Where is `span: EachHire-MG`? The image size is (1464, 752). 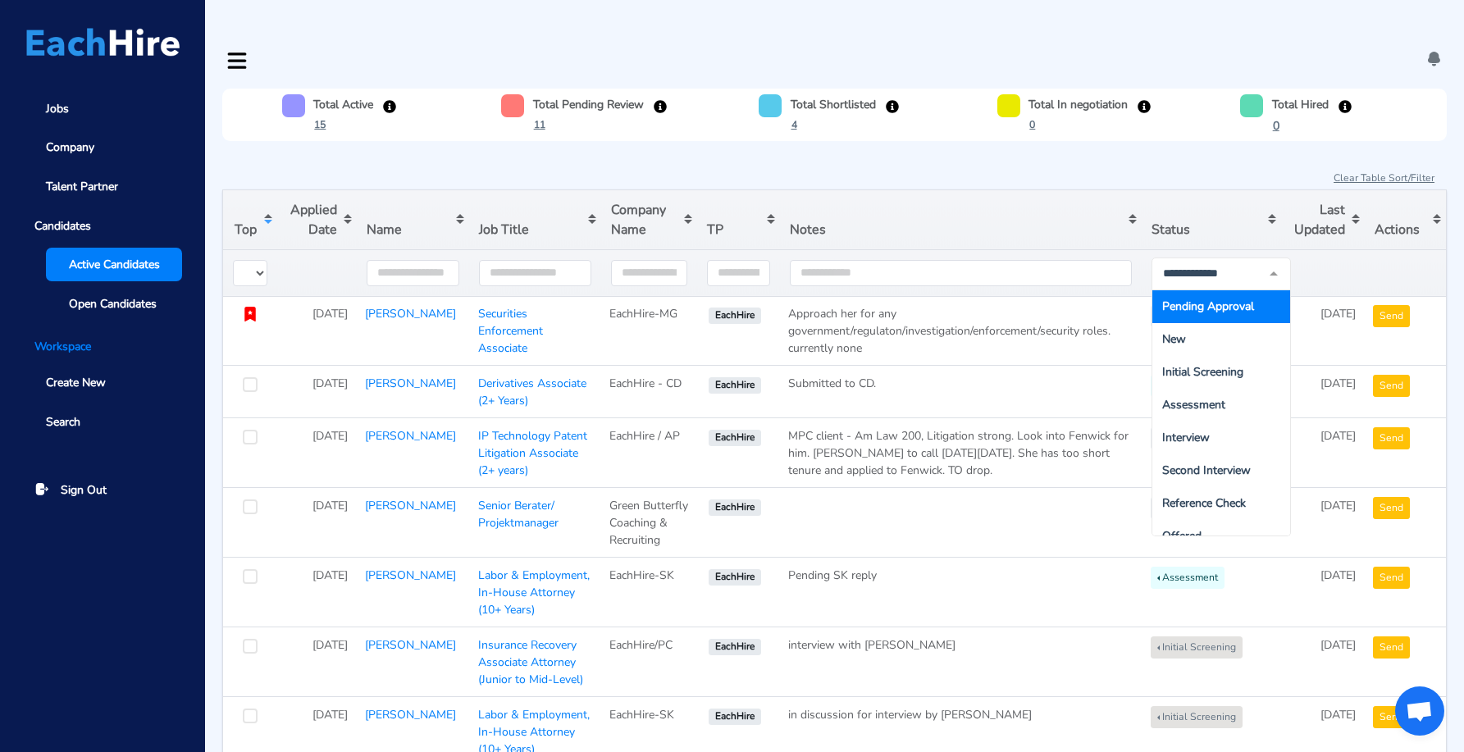
span: EachHire-MG is located at coordinates (643, 313).